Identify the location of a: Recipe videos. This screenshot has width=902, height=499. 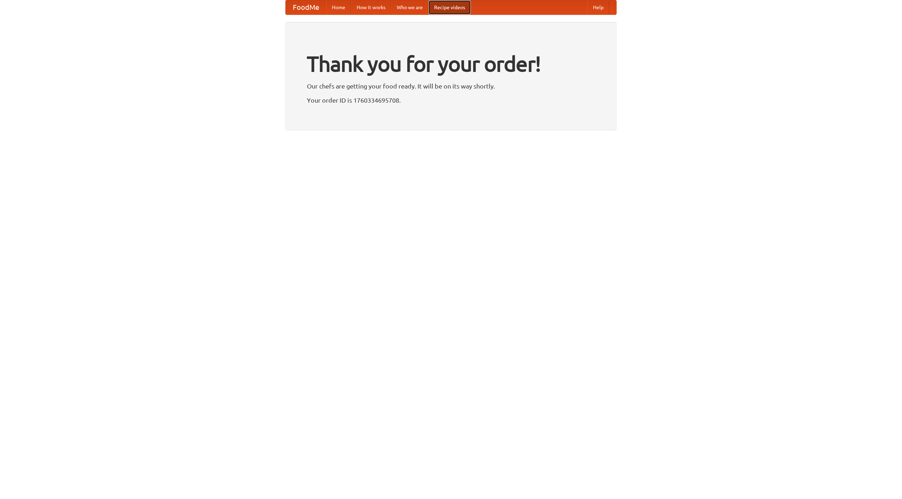
(450, 7).